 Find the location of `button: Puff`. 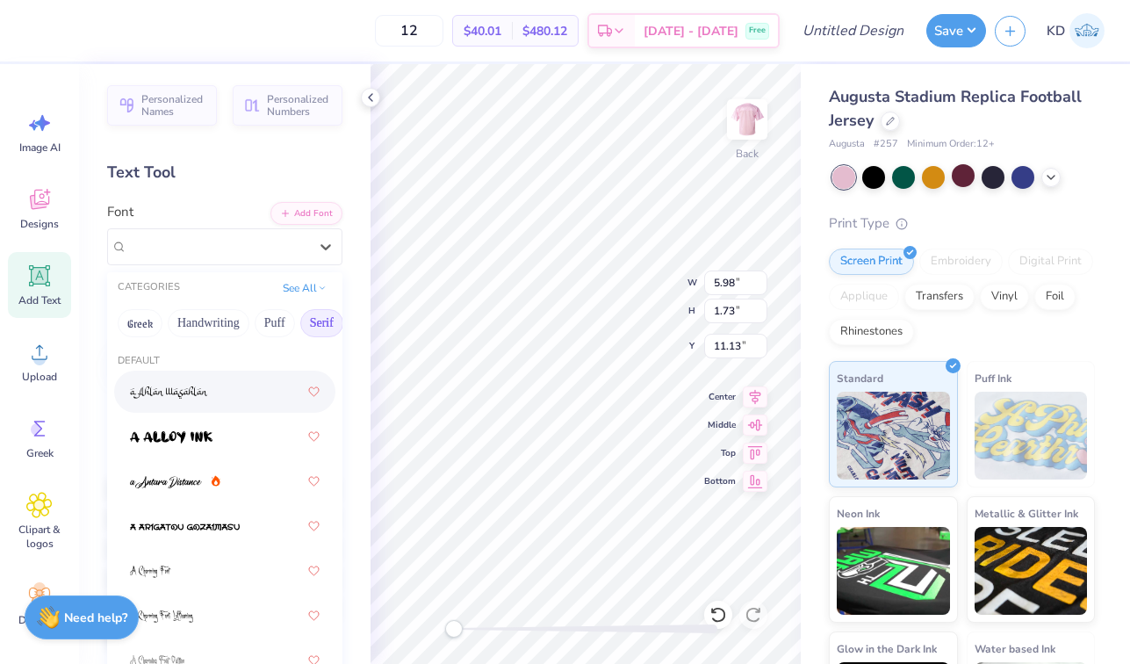

button: Puff is located at coordinates (275, 323).